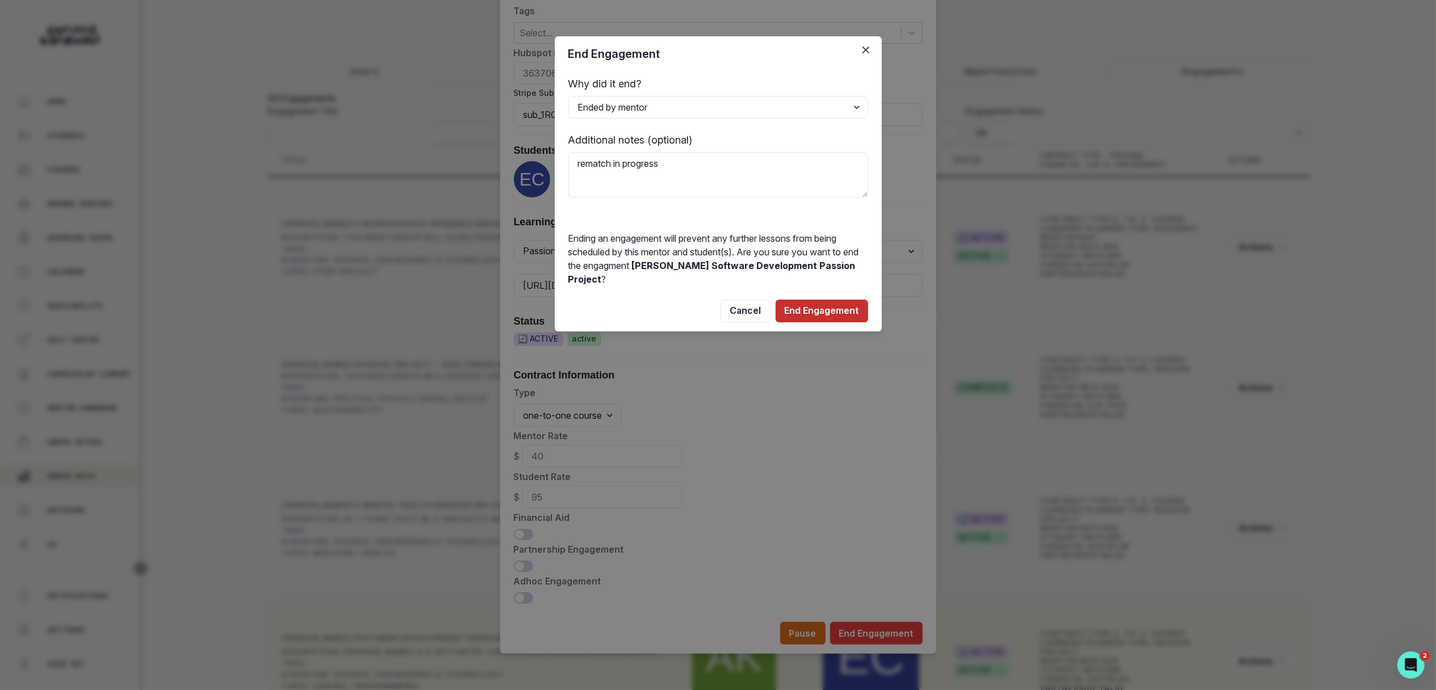  What do you see at coordinates (718, 83) in the screenshot?
I see `p: Why did it end?` at bounding box center [718, 83].